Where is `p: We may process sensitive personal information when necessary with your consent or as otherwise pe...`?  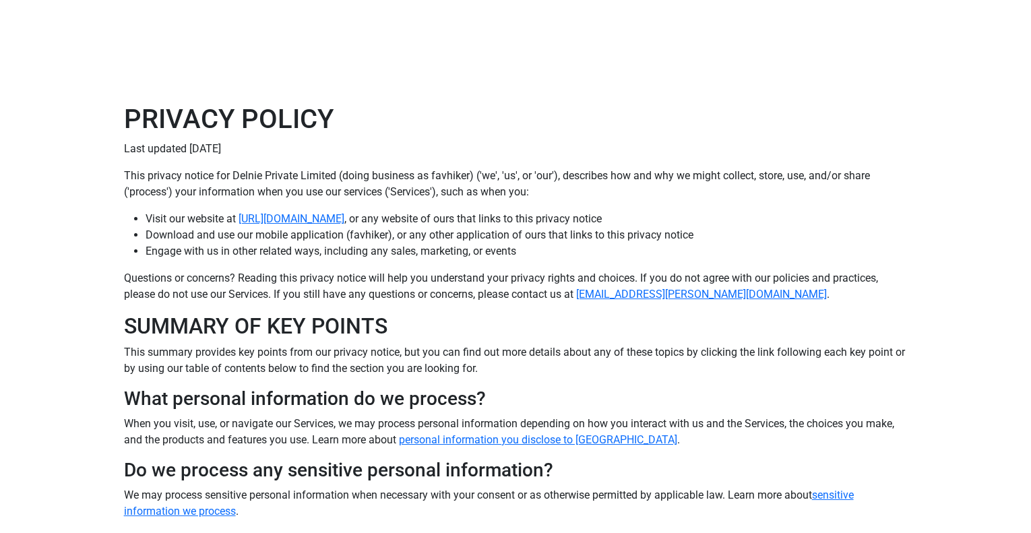
p: We may process sensitive personal information when necessary with your consent or as otherwise pe... is located at coordinates (516, 503).